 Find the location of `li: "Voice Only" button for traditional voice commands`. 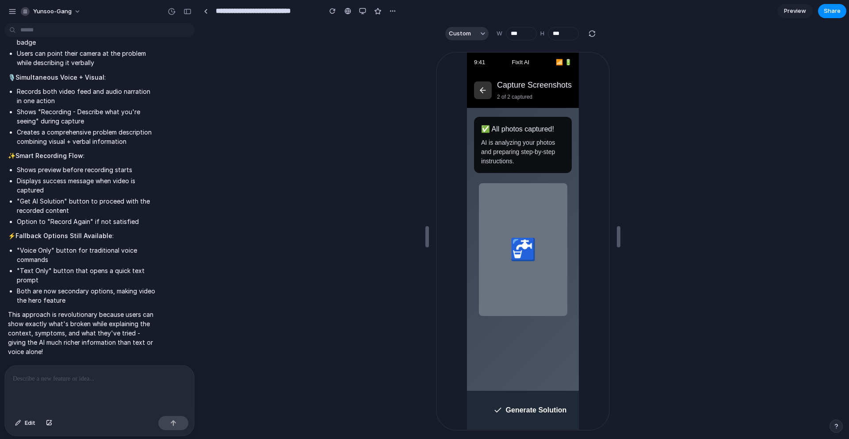

li: "Voice Only" button for traditional voice commands is located at coordinates (86, 255).